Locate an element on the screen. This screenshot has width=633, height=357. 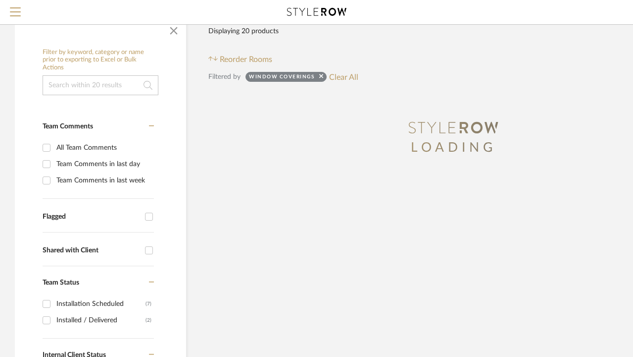
div: All Team Comments is located at coordinates (104, 148).